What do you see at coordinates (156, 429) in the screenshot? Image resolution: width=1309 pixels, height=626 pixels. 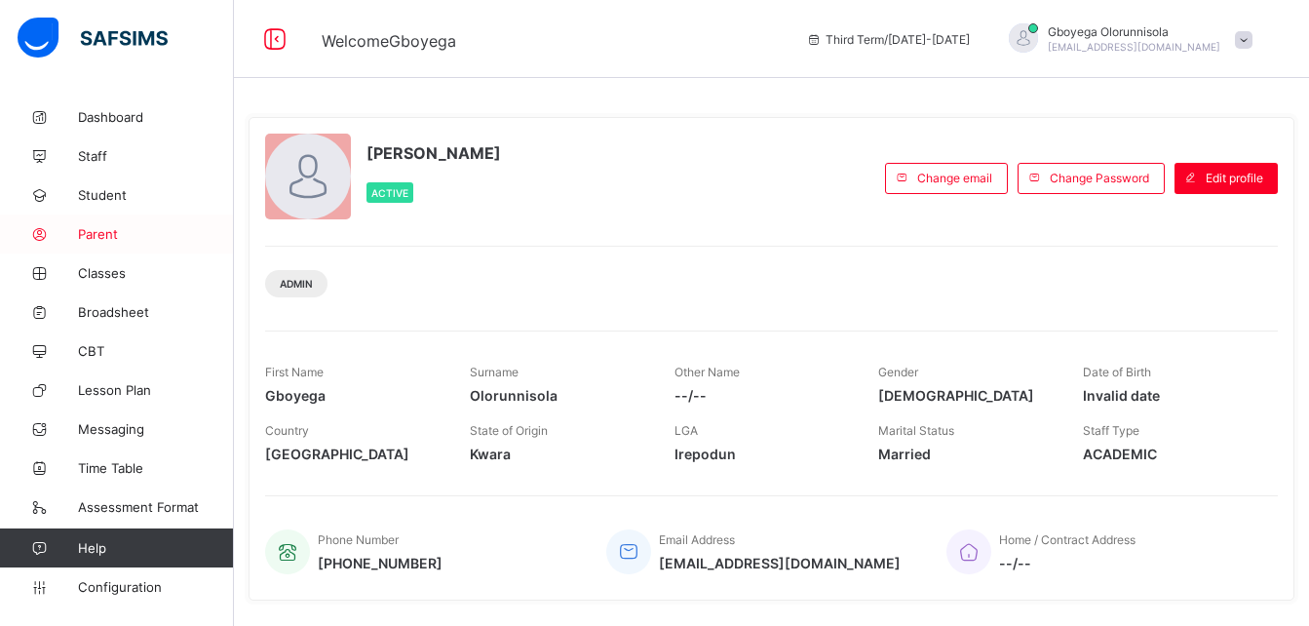 I see `span: Messaging` at bounding box center [156, 429].